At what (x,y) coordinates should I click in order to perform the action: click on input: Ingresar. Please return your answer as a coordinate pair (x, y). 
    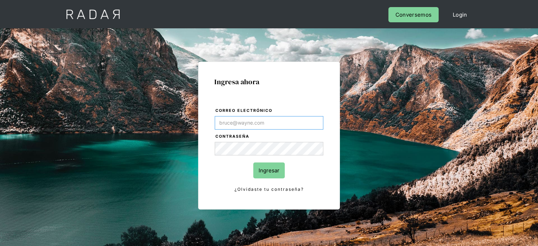
    Looking at the image, I should click on (269, 170).